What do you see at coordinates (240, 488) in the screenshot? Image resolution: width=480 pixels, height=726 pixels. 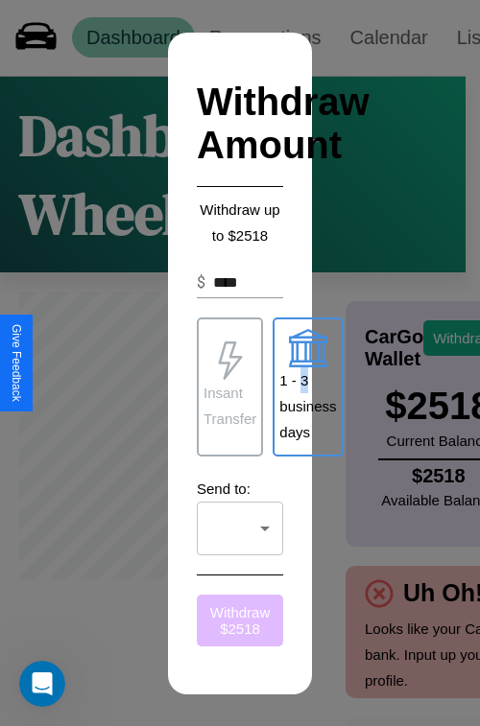 I see `p: Send to:` at bounding box center [240, 488].